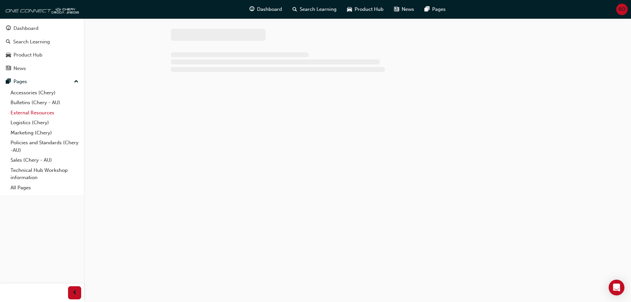 This screenshot has width=631, height=302. Describe the element at coordinates (369, 9) in the screenshot. I see `span: Product Hub` at that location.